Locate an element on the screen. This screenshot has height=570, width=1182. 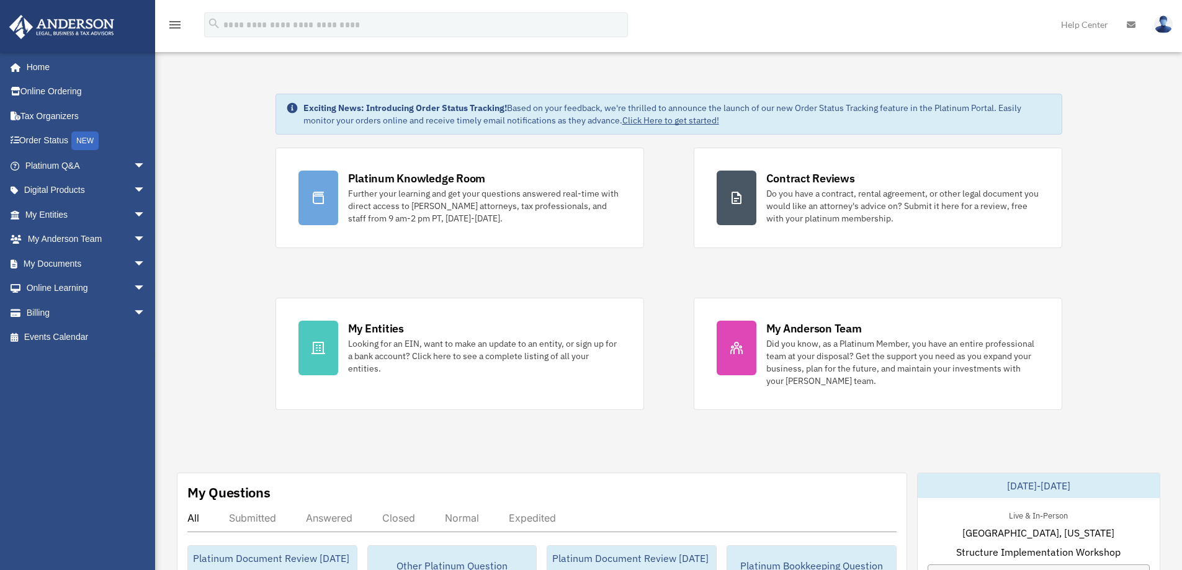
a: Tax Organizers is located at coordinates (86, 116).